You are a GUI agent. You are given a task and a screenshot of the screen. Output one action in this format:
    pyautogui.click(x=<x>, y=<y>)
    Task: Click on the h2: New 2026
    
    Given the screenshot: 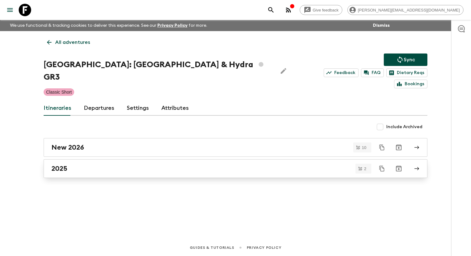 What is the action you would take?
    pyautogui.click(x=68, y=148)
    